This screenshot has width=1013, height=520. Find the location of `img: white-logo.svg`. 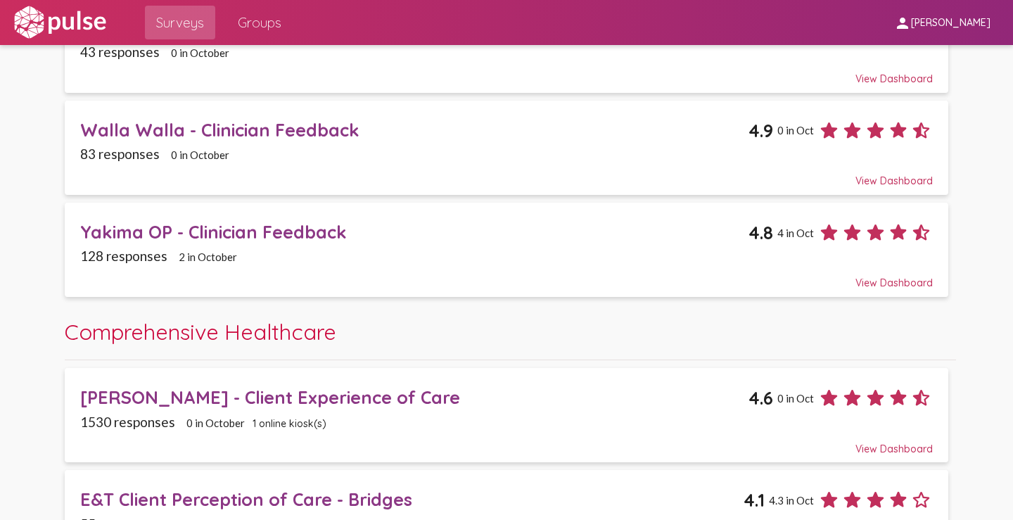

img: white-logo.svg is located at coordinates (60, 23).